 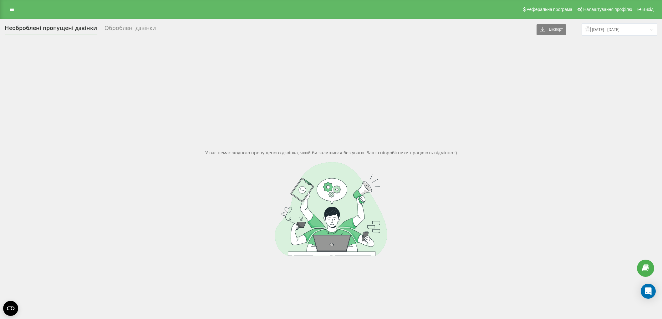 What do you see at coordinates (648, 292) in the screenshot?
I see `div: Open Intercom Messenger` at bounding box center [648, 292].